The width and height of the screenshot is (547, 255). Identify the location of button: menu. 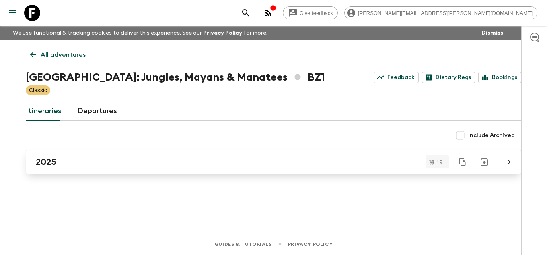
(13, 13).